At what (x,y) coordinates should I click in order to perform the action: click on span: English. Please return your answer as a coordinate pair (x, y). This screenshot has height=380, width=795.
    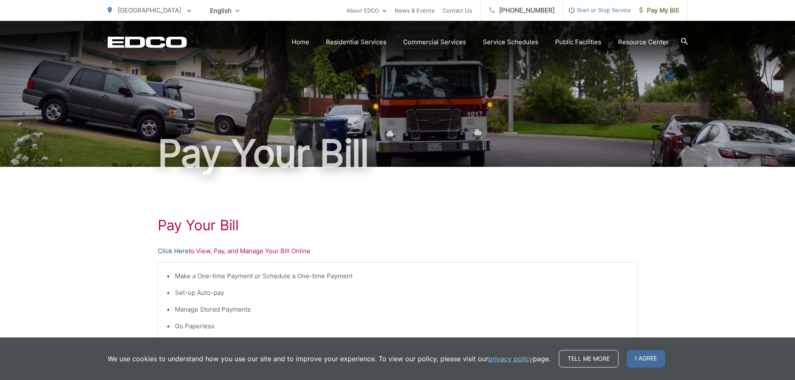
    Looking at the image, I should click on (224, 10).